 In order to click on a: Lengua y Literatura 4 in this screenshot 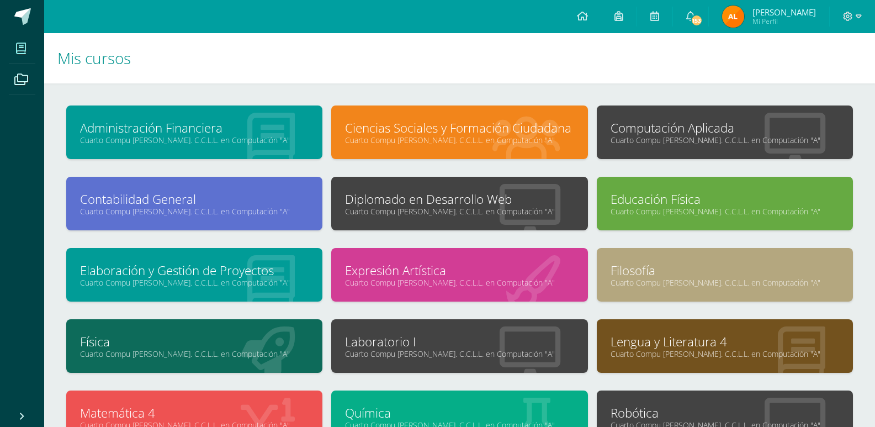, I will do `click(725, 341)`.